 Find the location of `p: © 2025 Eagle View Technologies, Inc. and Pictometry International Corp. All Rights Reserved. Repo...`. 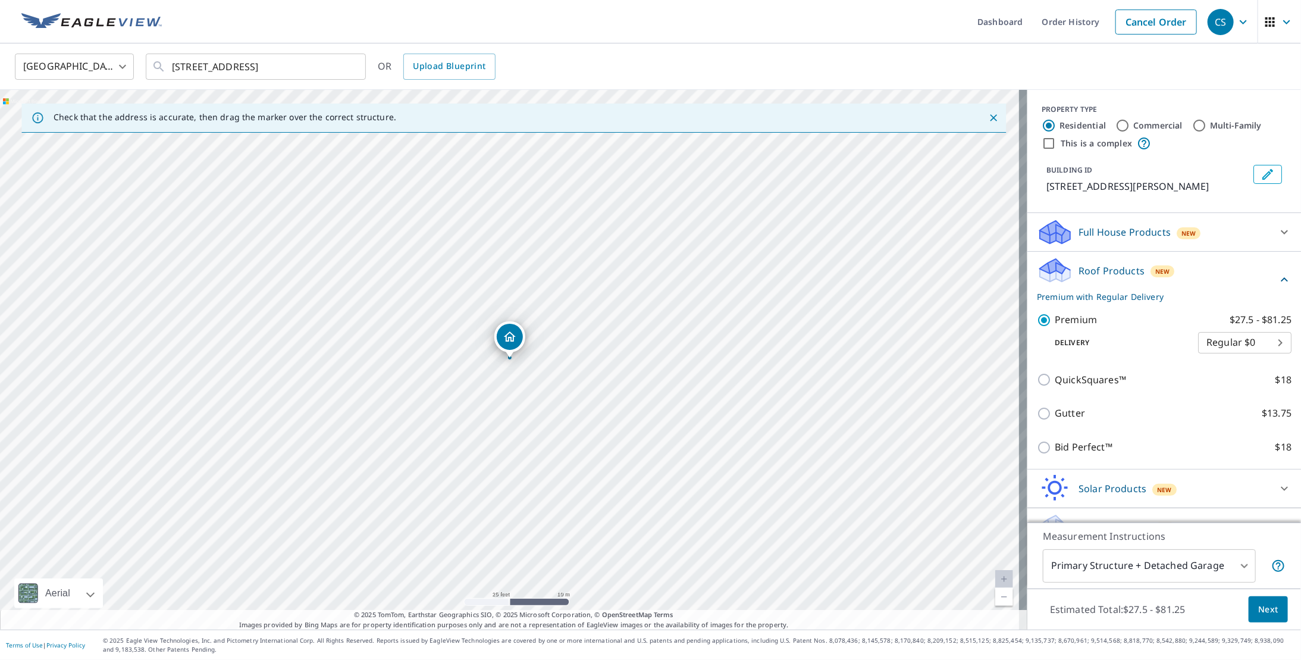

p: © 2025 Eagle View Technologies, Inc. and Pictometry International Corp. All Rights Reserved. Repo... is located at coordinates (699, 645).